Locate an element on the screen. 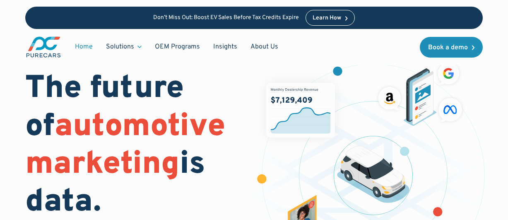  img: purecars logo is located at coordinates (44, 47).